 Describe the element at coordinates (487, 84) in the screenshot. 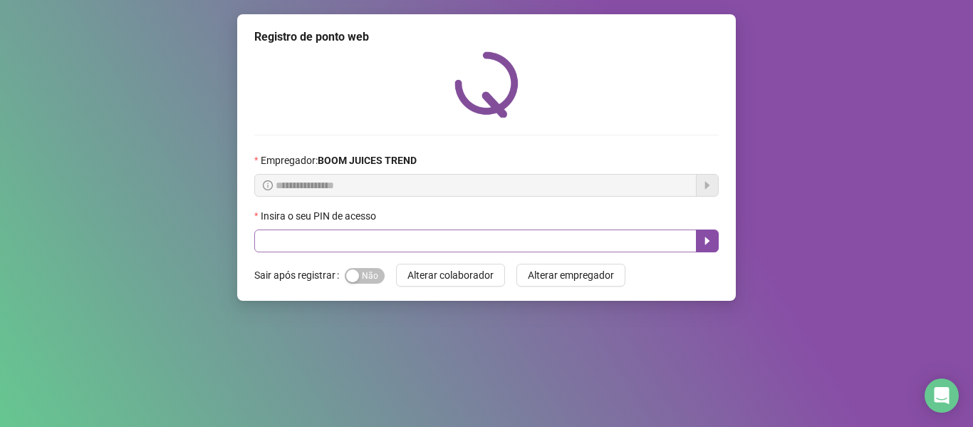

I see `img: QRPoint` at that location.